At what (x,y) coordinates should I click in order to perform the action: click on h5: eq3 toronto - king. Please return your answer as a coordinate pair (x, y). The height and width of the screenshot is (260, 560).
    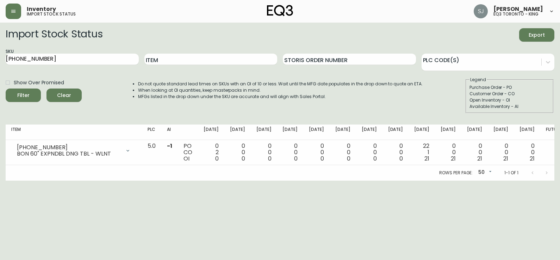
    Looking at the image, I should click on (516, 14).